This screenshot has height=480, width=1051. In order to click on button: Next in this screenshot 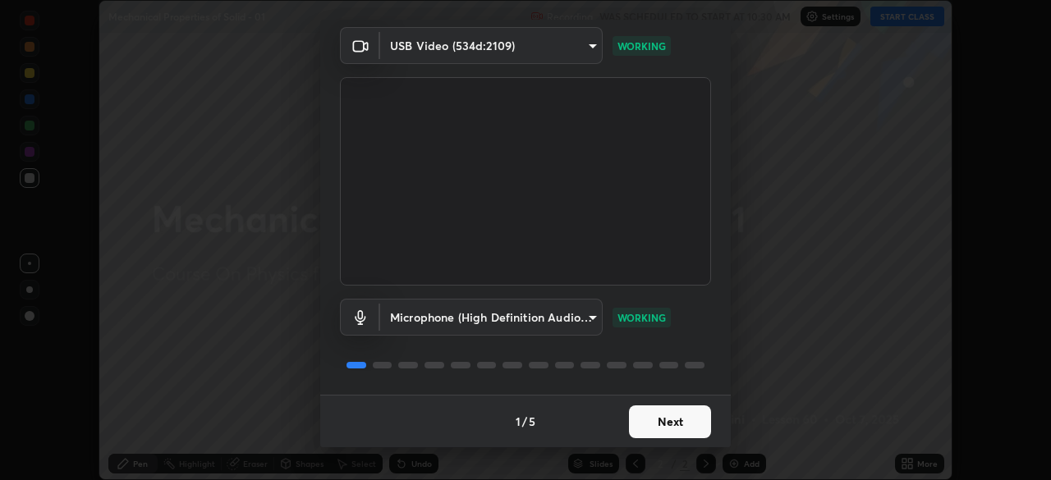, I will do `click(670, 422)`.